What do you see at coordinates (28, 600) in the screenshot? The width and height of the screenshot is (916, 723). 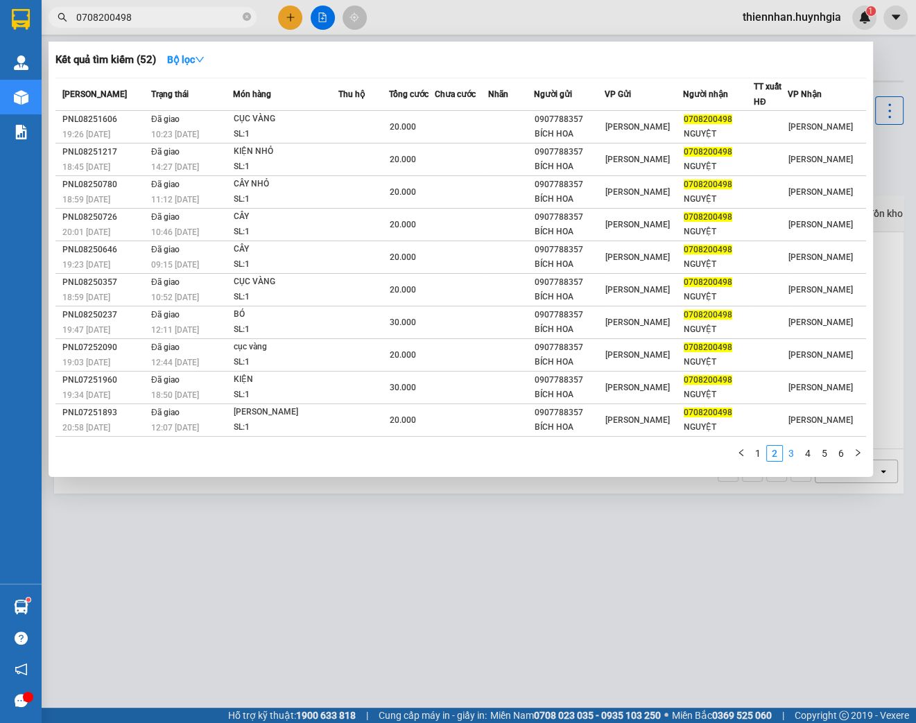 I see `sup: 1` at bounding box center [28, 600].